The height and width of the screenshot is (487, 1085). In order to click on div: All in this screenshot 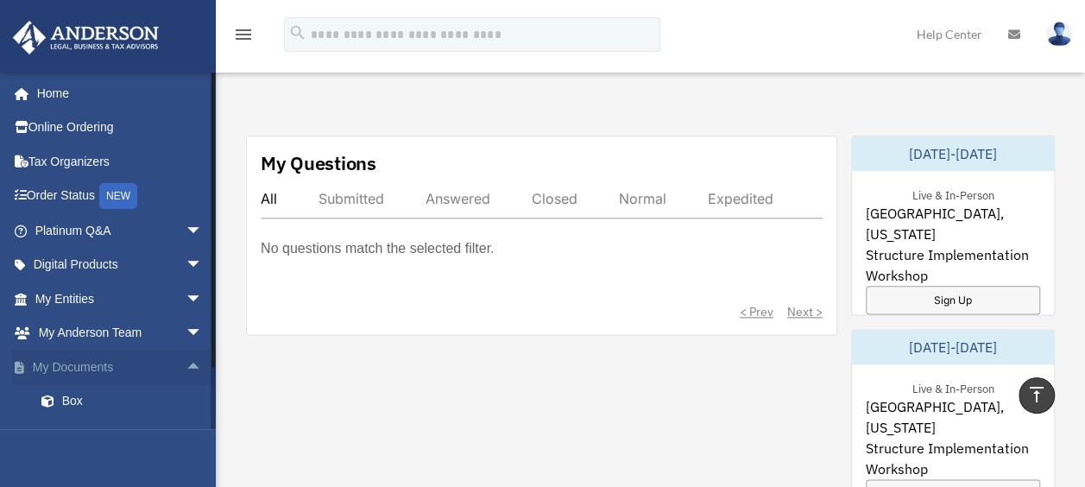, I will do `click(269, 199)`.